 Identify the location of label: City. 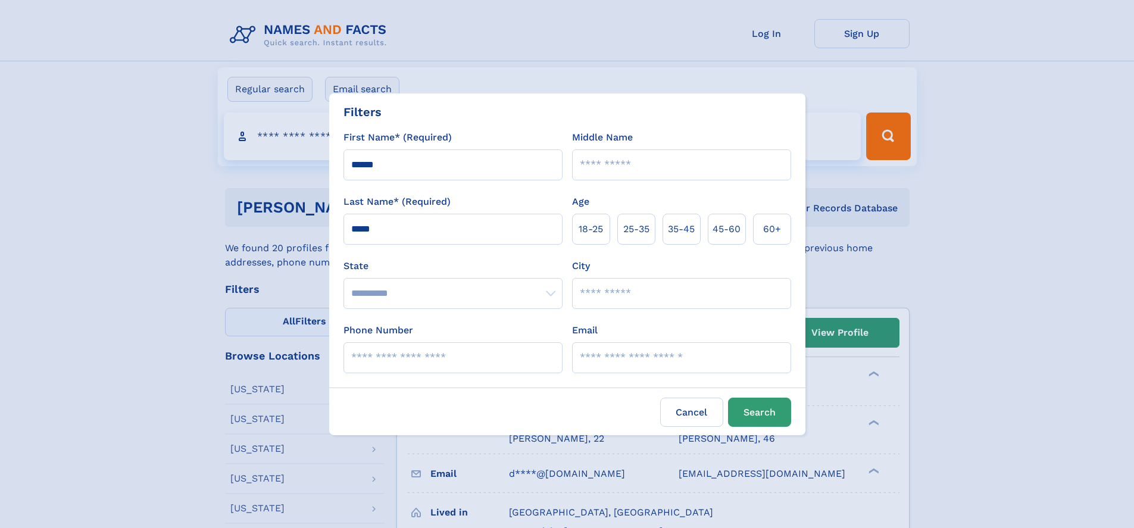
(581, 266).